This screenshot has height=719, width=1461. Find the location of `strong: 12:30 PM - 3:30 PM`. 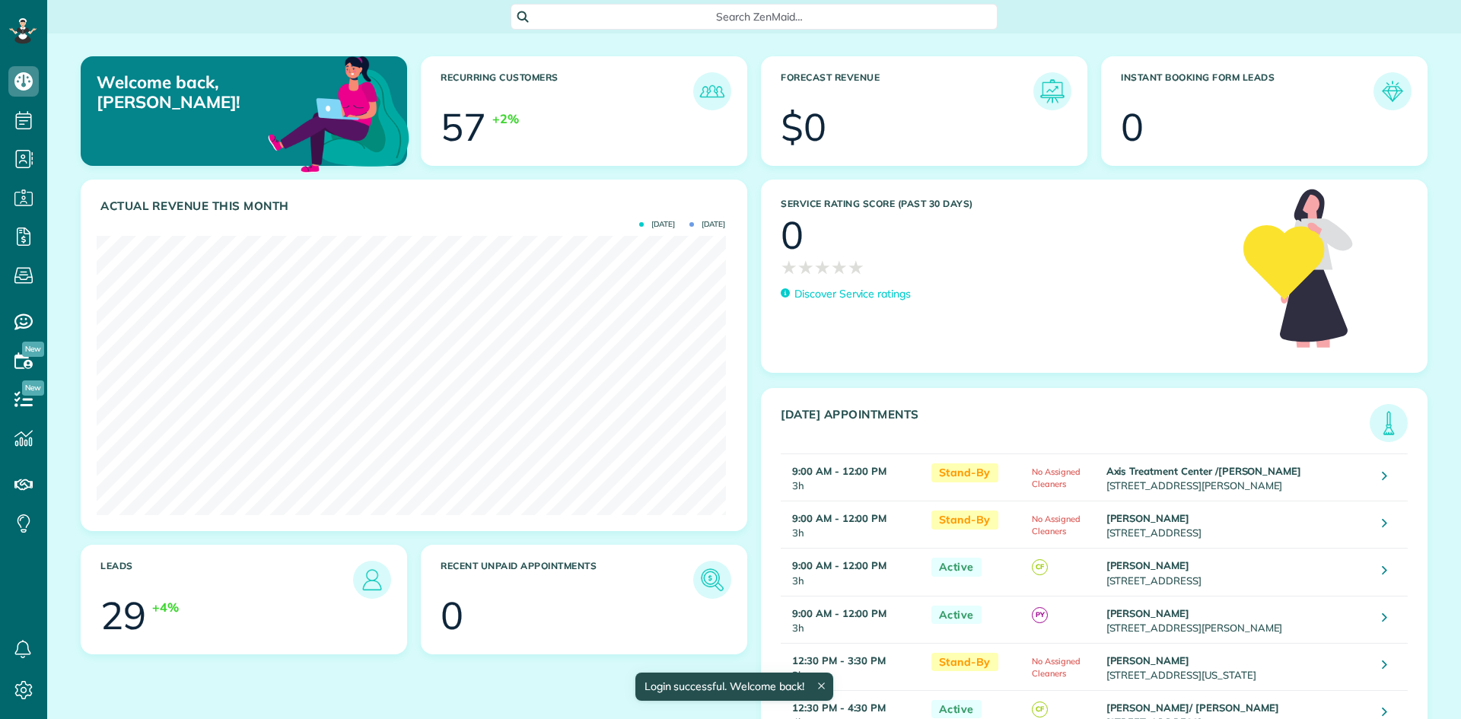

strong: 12:30 PM - 3:30 PM is located at coordinates (839, 661).